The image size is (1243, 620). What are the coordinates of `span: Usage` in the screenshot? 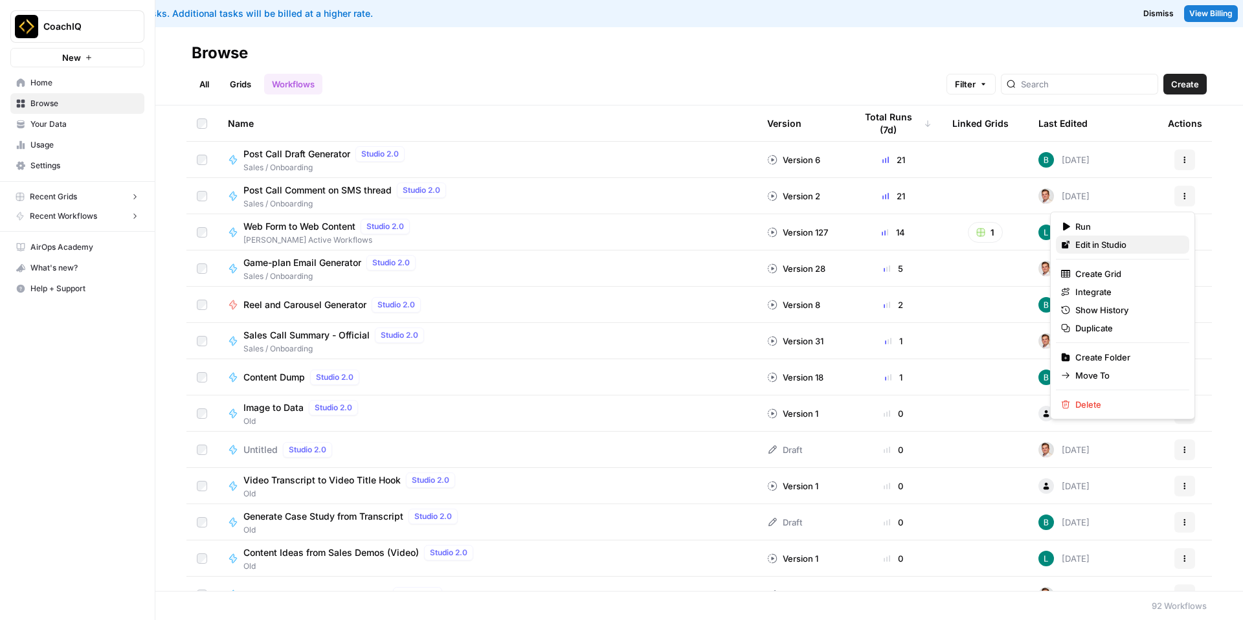 It's located at (84, 145).